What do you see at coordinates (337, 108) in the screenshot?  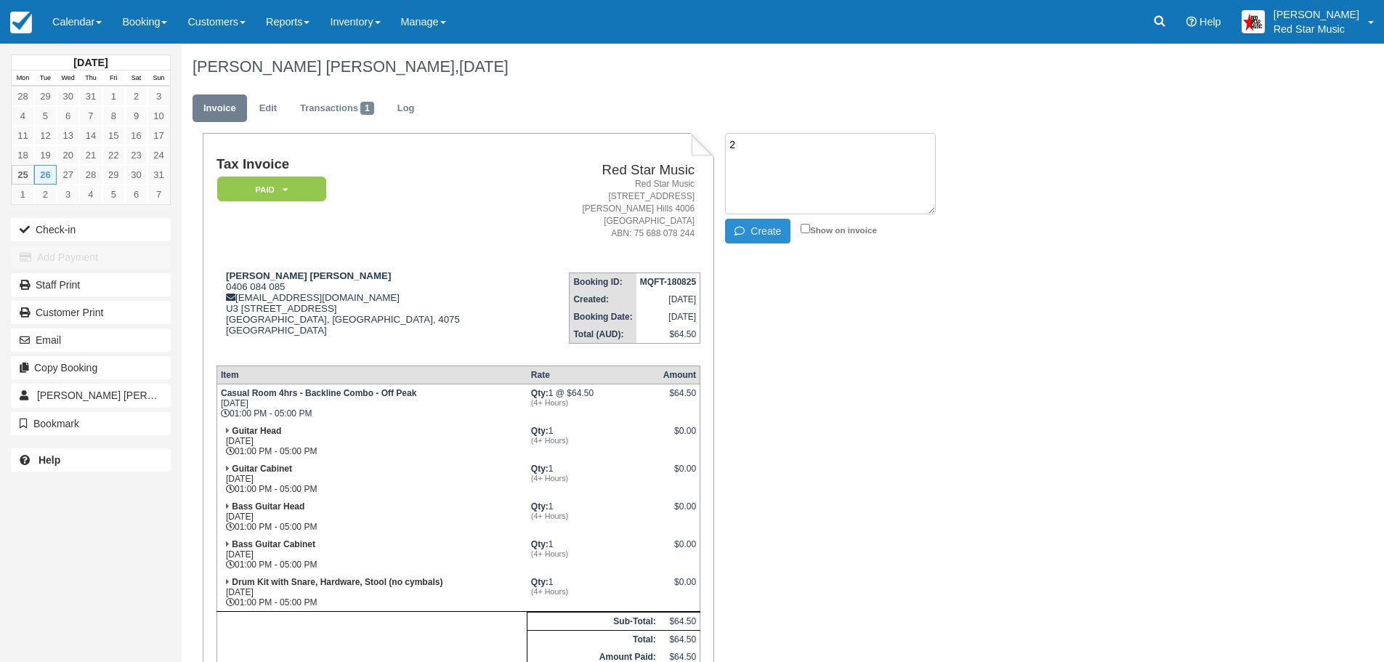 I see `a: Transactions1` at bounding box center [337, 108].